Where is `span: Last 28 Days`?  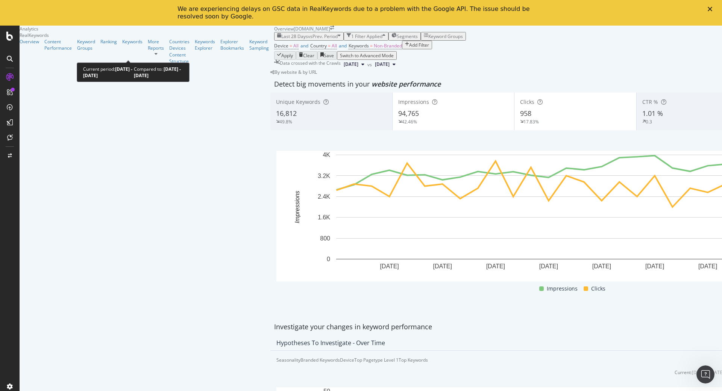
span: Last 28 Days is located at coordinates (294, 36).